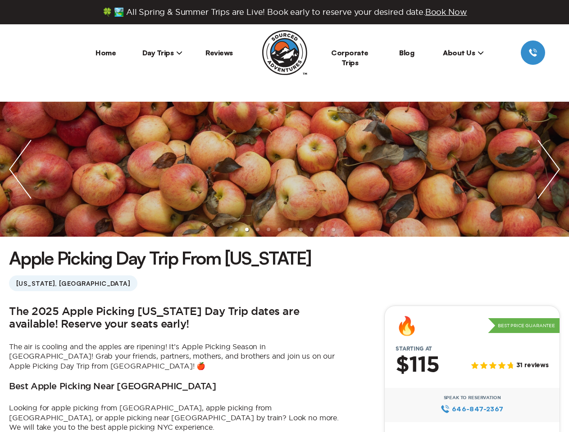  I want to click on span: 31 reviews, so click(532, 366).